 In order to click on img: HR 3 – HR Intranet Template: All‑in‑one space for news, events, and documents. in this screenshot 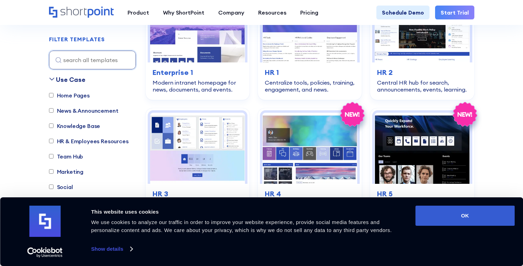, I will do `click(197, 148)`.